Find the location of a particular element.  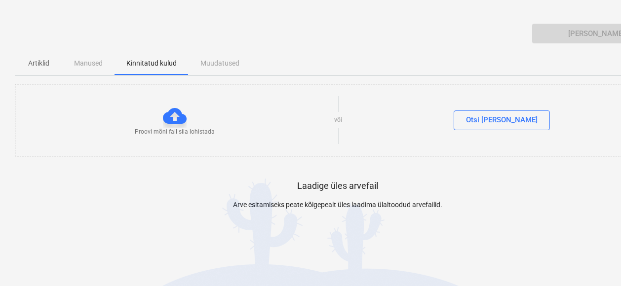

p: Proovi mõni fail siia lohistada is located at coordinates (175, 132).